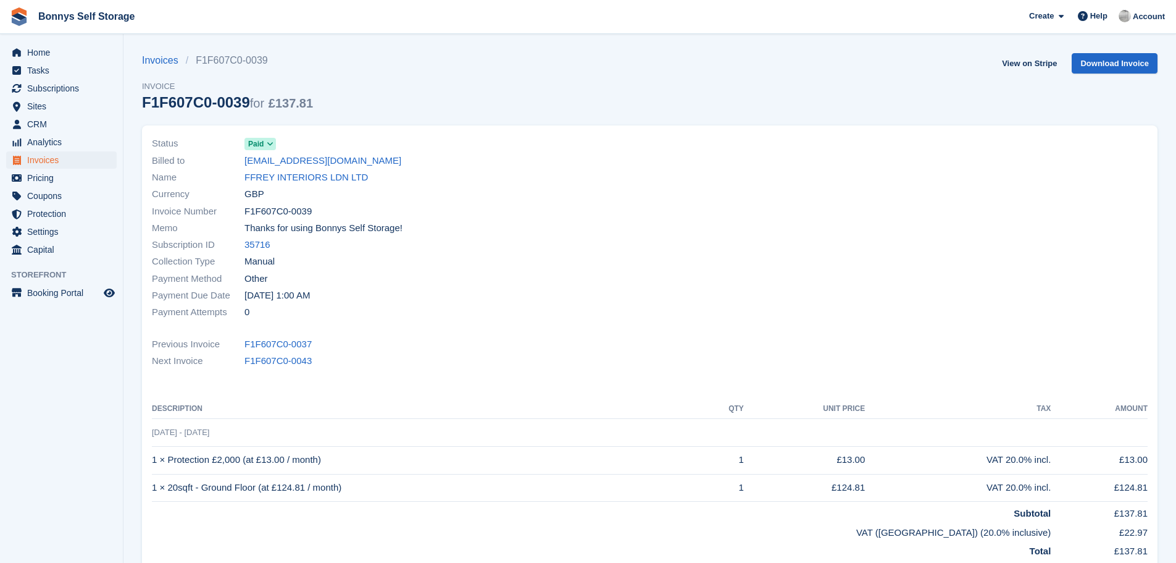 The height and width of the screenshot is (563, 1176). What do you see at coordinates (198, 279) in the screenshot?
I see `span: Payment Method` at bounding box center [198, 279].